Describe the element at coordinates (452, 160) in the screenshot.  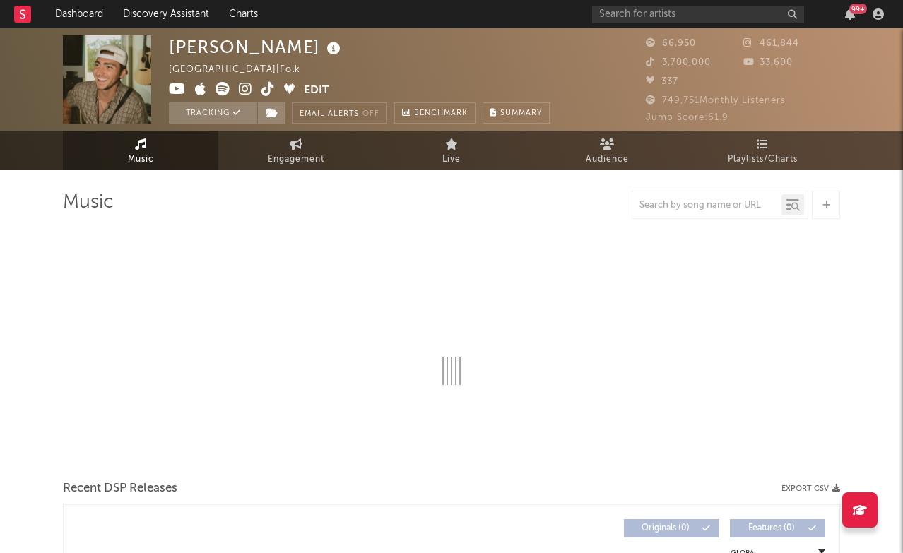
I see `span: Live` at that location.